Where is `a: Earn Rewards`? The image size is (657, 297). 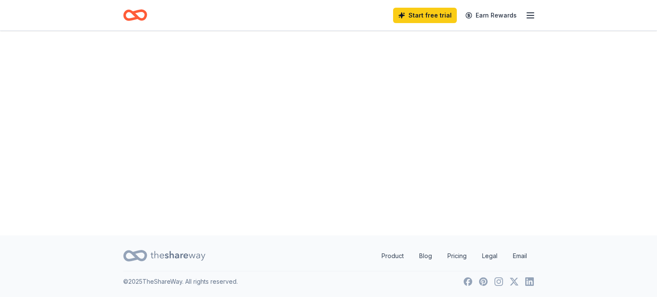 a: Earn Rewards is located at coordinates (491, 15).